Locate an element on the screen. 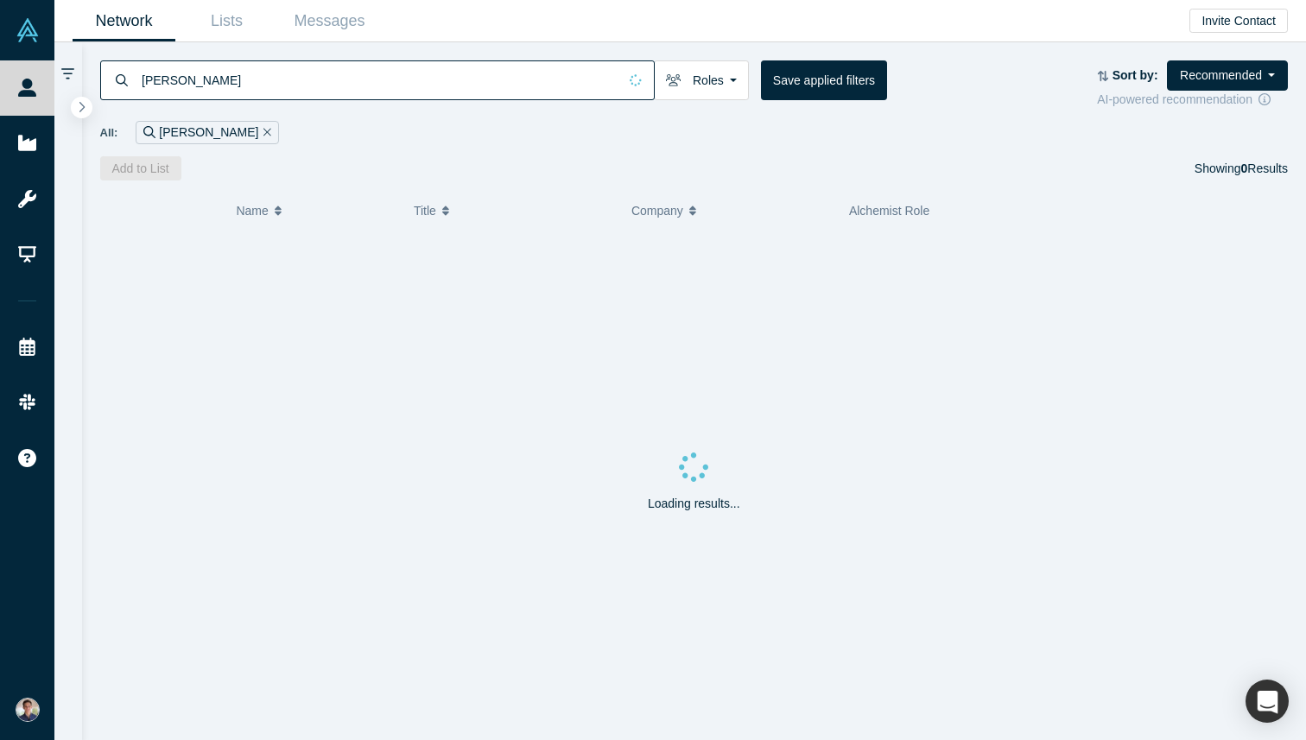 The height and width of the screenshot is (740, 1306). div: Showing is located at coordinates (1241, 168).